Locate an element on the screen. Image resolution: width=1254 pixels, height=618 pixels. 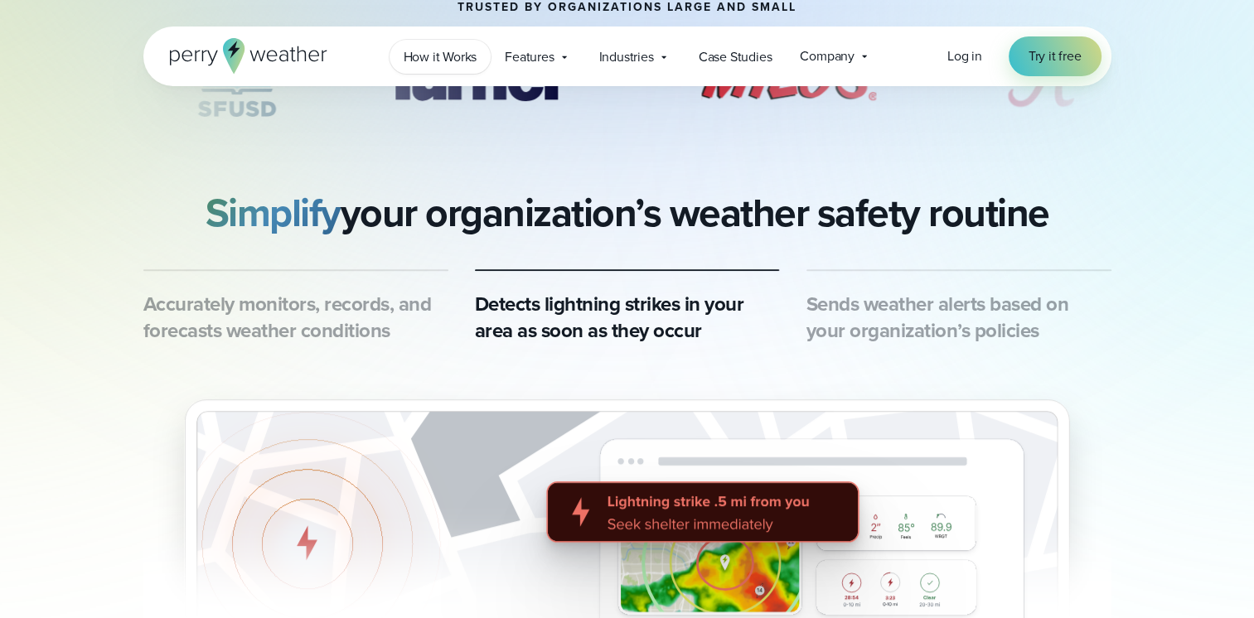
strong: Simplify is located at coordinates (273, 212).